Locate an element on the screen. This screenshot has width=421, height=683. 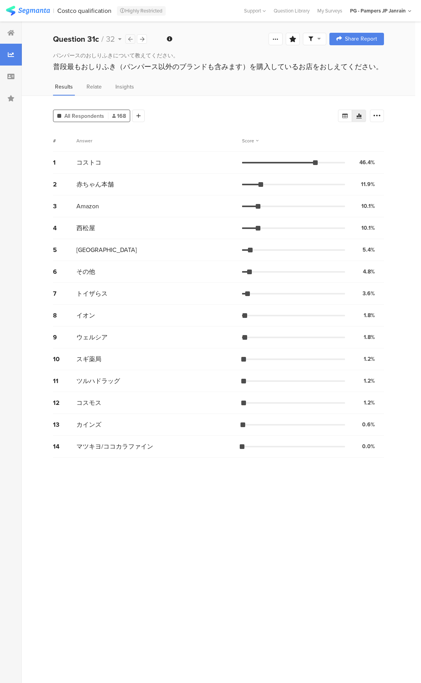
div: 0.0% is located at coordinates (369, 446).